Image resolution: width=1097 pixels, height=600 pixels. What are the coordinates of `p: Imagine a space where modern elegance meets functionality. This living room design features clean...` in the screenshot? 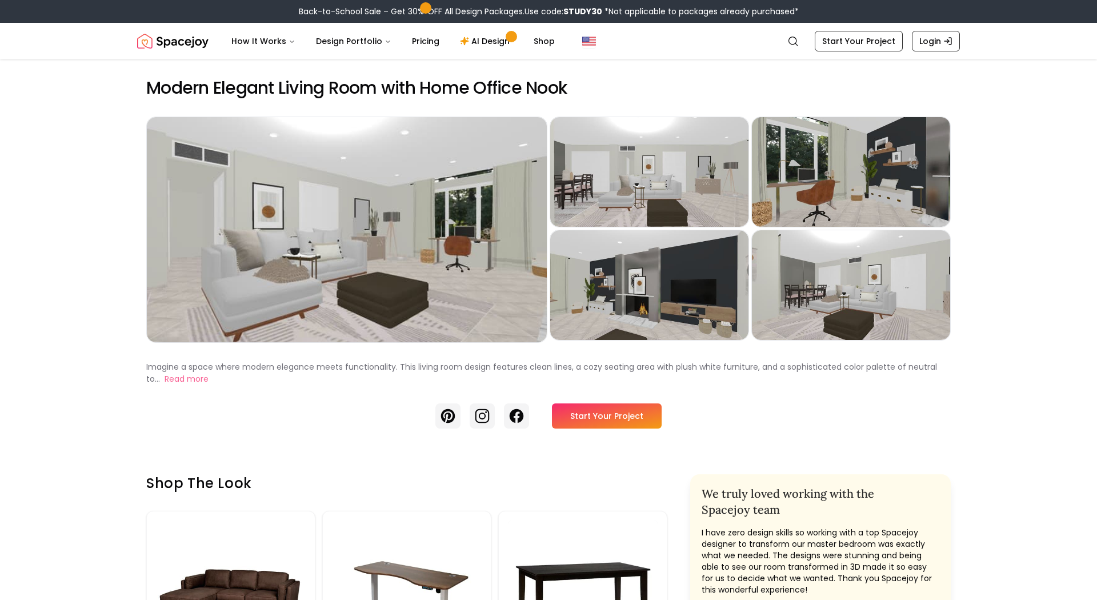 It's located at (542, 373).